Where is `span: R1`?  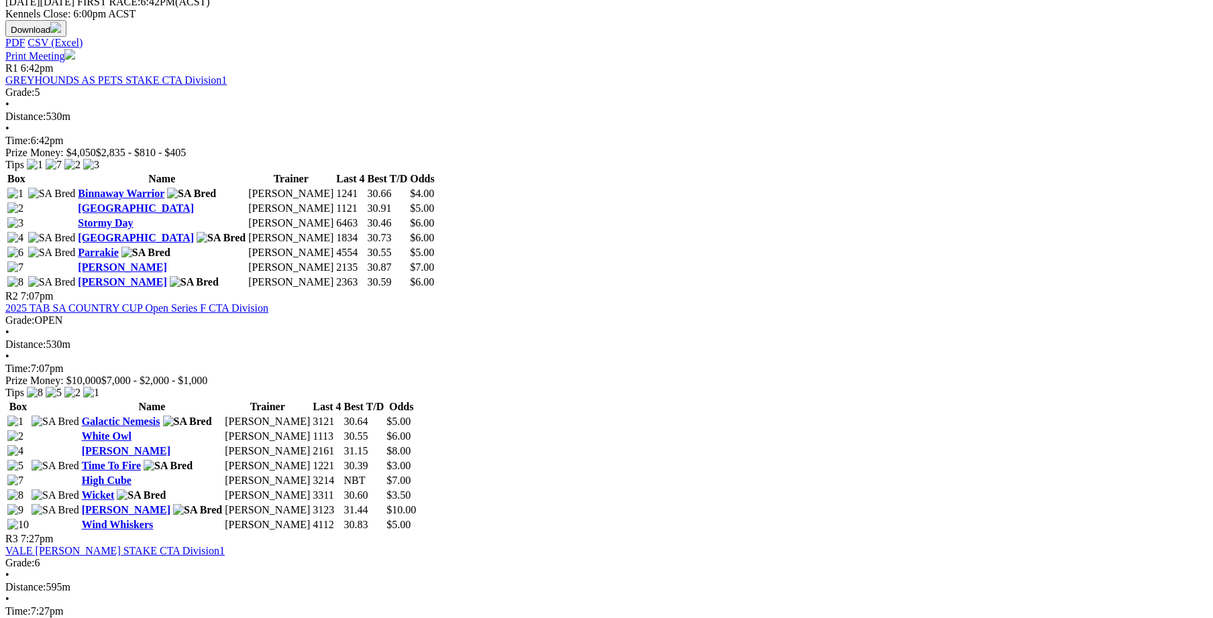
span: R1 is located at coordinates (11, 68).